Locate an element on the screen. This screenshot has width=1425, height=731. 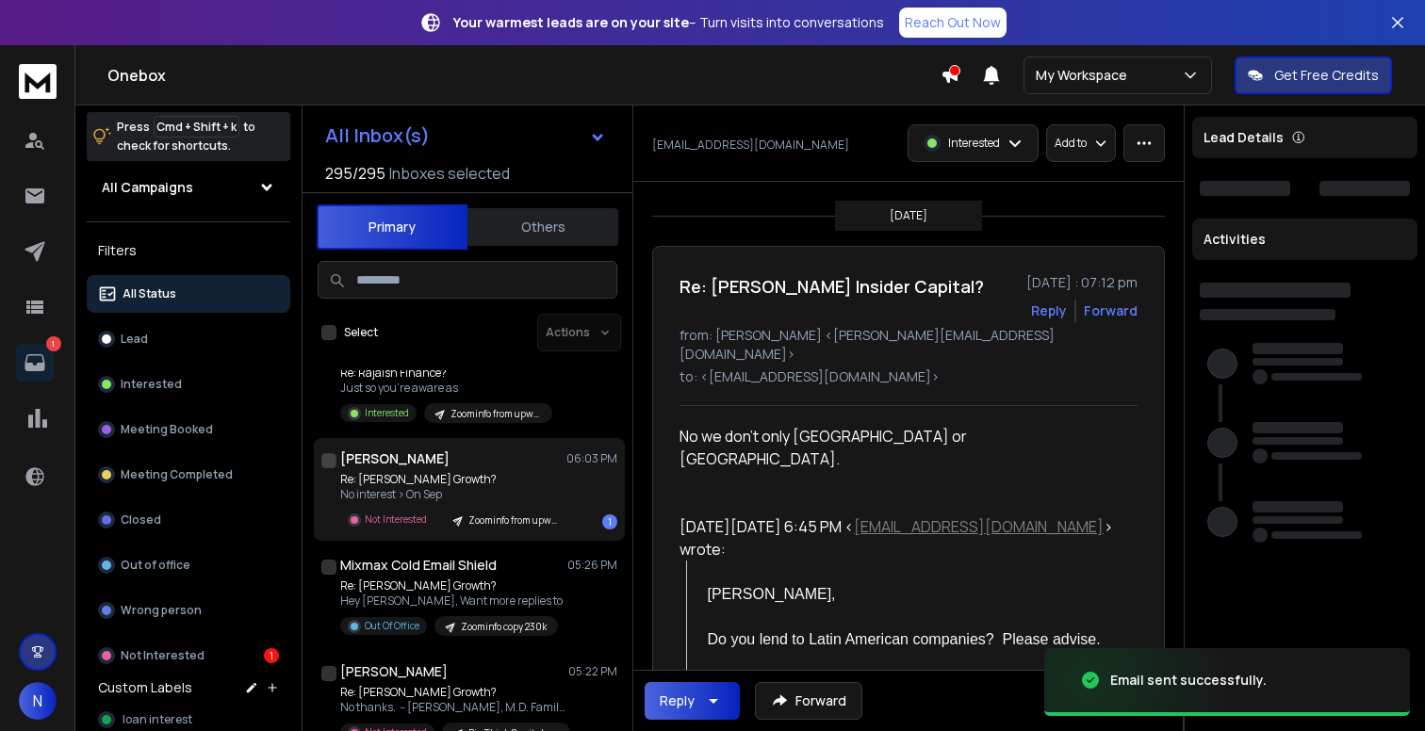
p: Press to check for shortcuts. is located at coordinates (186, 137).